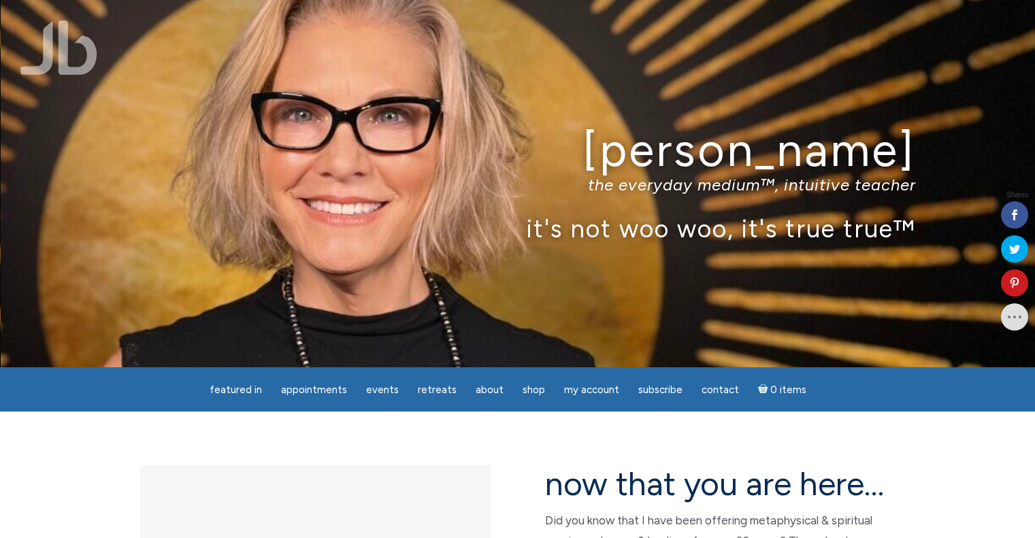  Describe the element at coordinates (235, 390) in the screenshot. I see `span: featured in` at that location.